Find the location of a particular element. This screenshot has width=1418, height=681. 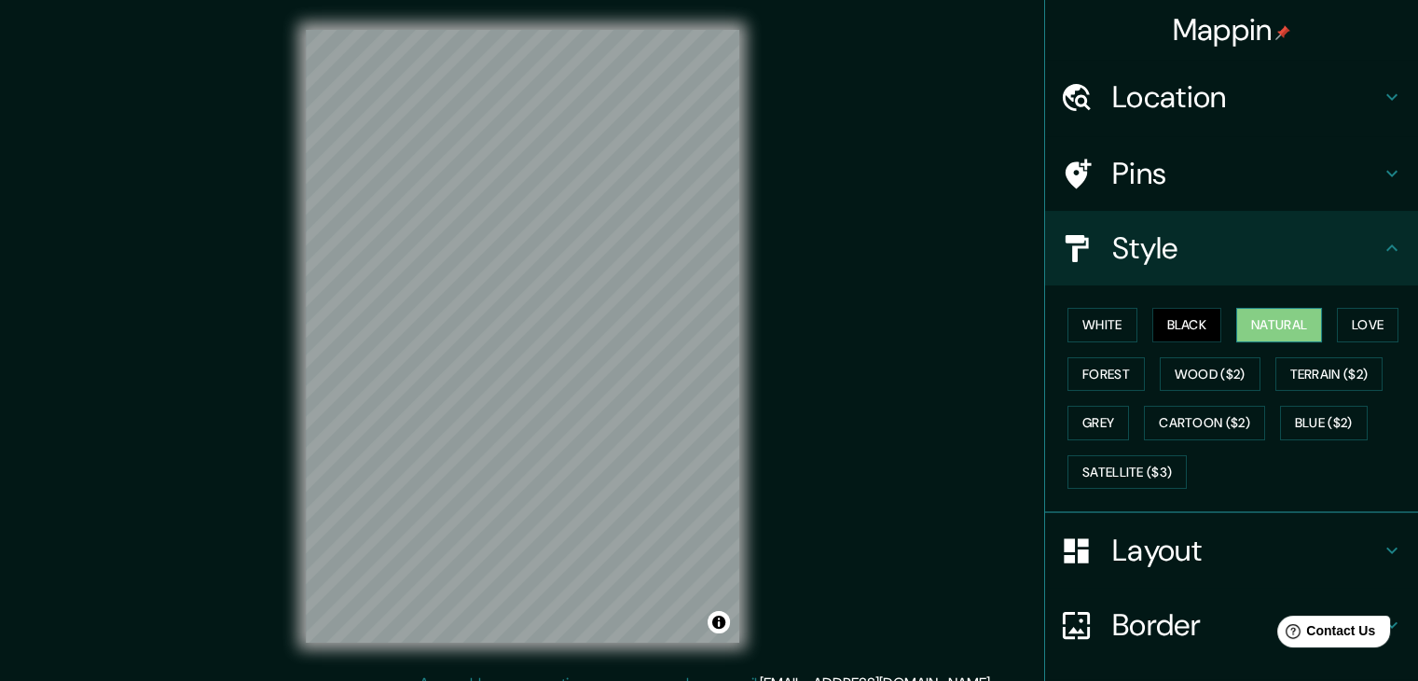

span: Contact Us is located at coordinates (89, 22).